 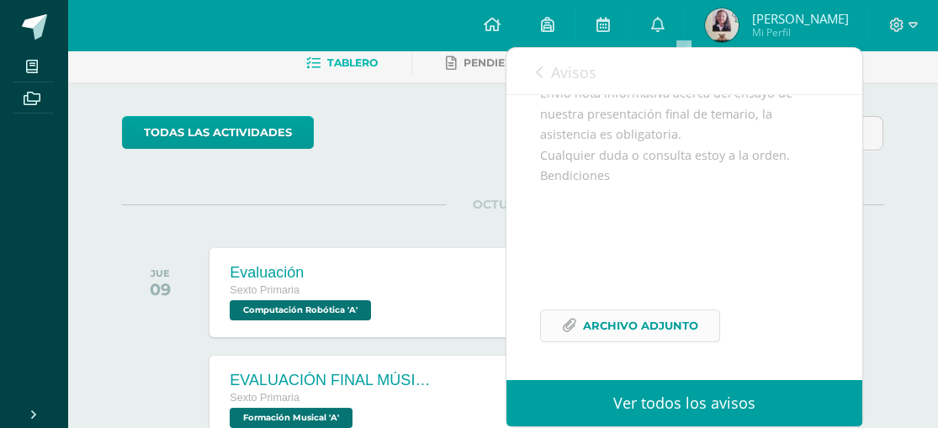 I want to click on span: Mi Perfil, so click(x=799, y=32).